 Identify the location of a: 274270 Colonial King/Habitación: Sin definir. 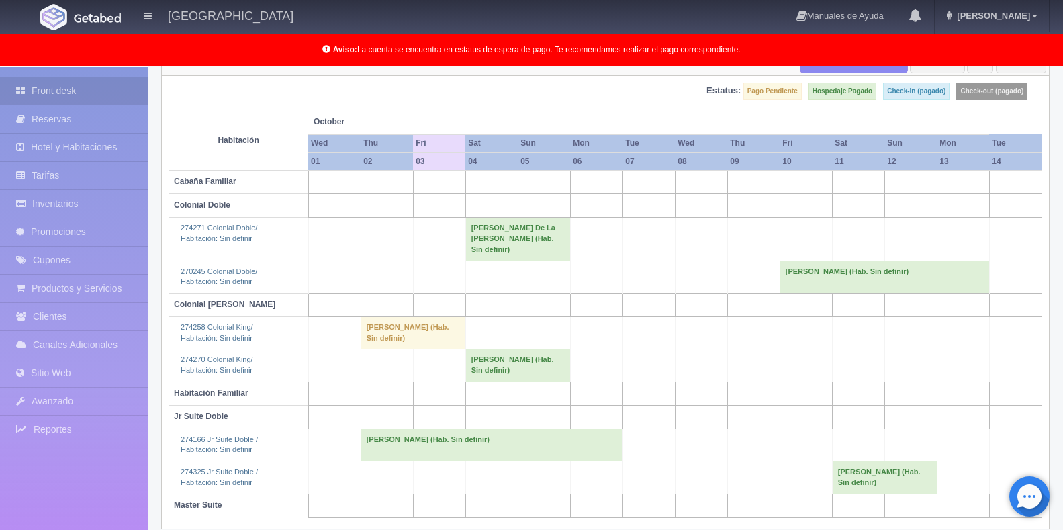
(217, 365).